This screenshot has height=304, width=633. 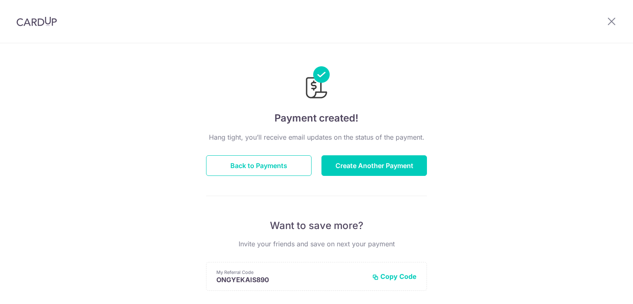 I want to click on button: Copy Code, so click(x=394, y=276).